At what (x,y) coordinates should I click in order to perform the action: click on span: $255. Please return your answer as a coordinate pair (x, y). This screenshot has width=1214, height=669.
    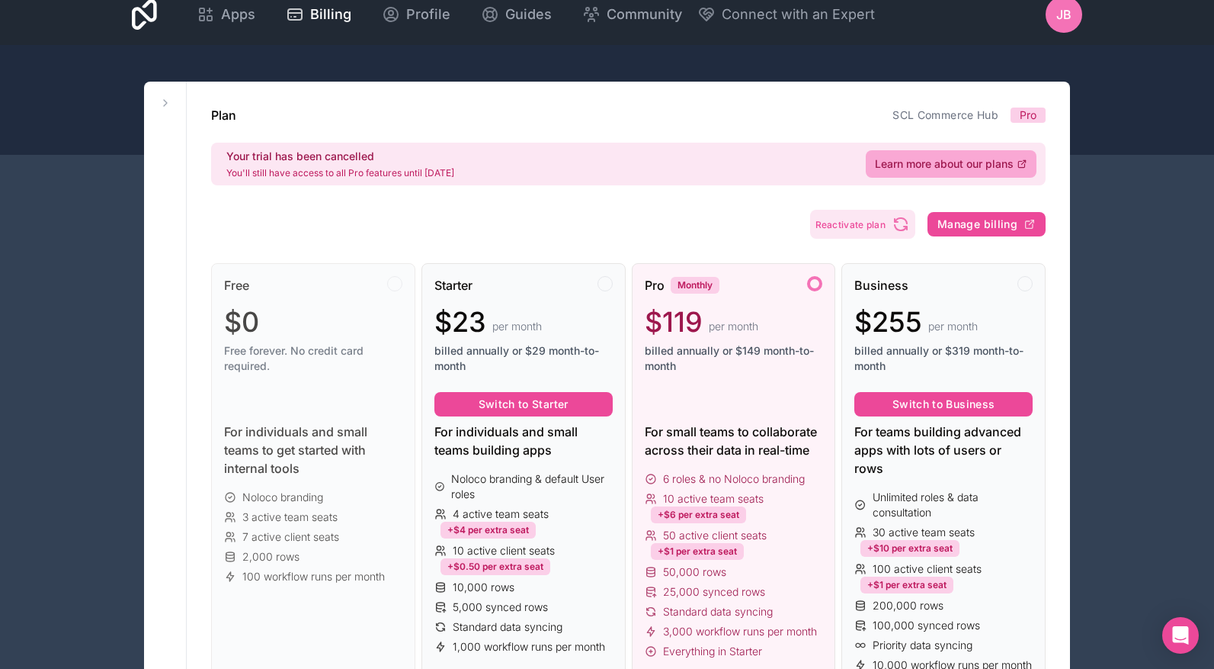
    Looking at the image, I should click on (888, 322).